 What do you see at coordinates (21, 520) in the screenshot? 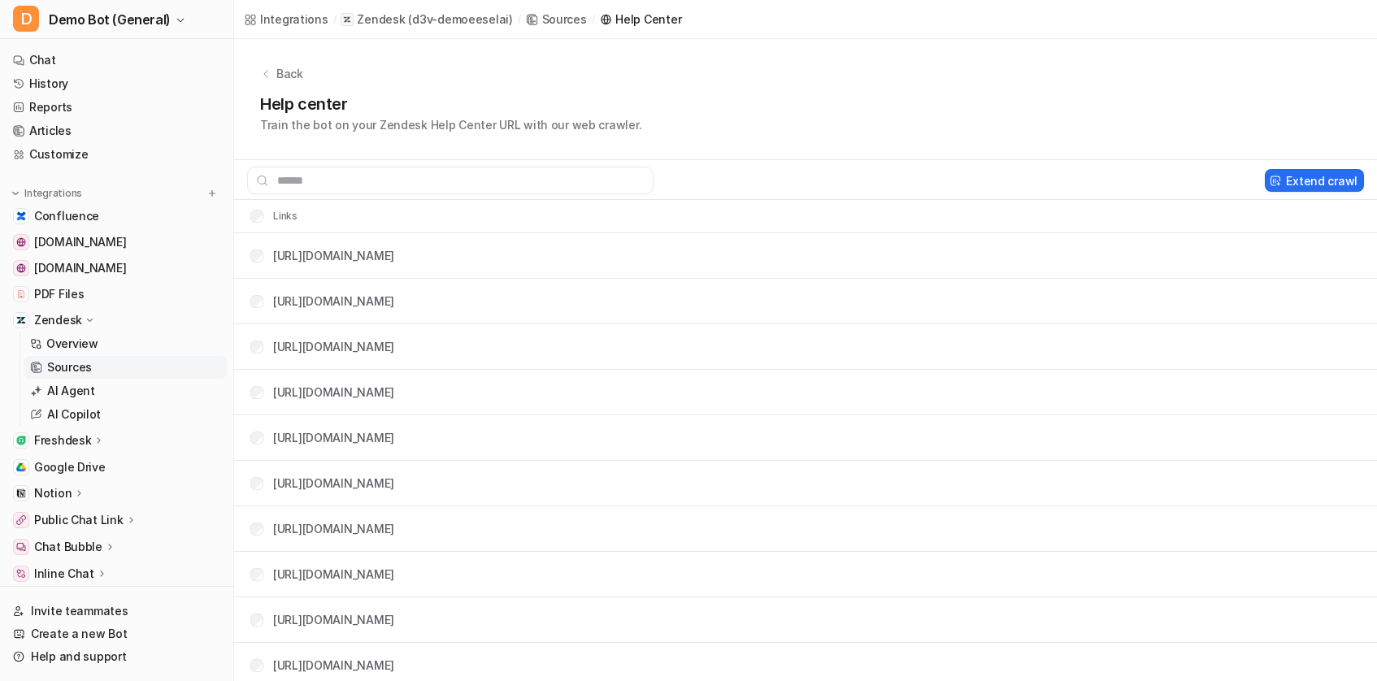
I see `img: Public Chat Link` at bounding box center [21, 520].